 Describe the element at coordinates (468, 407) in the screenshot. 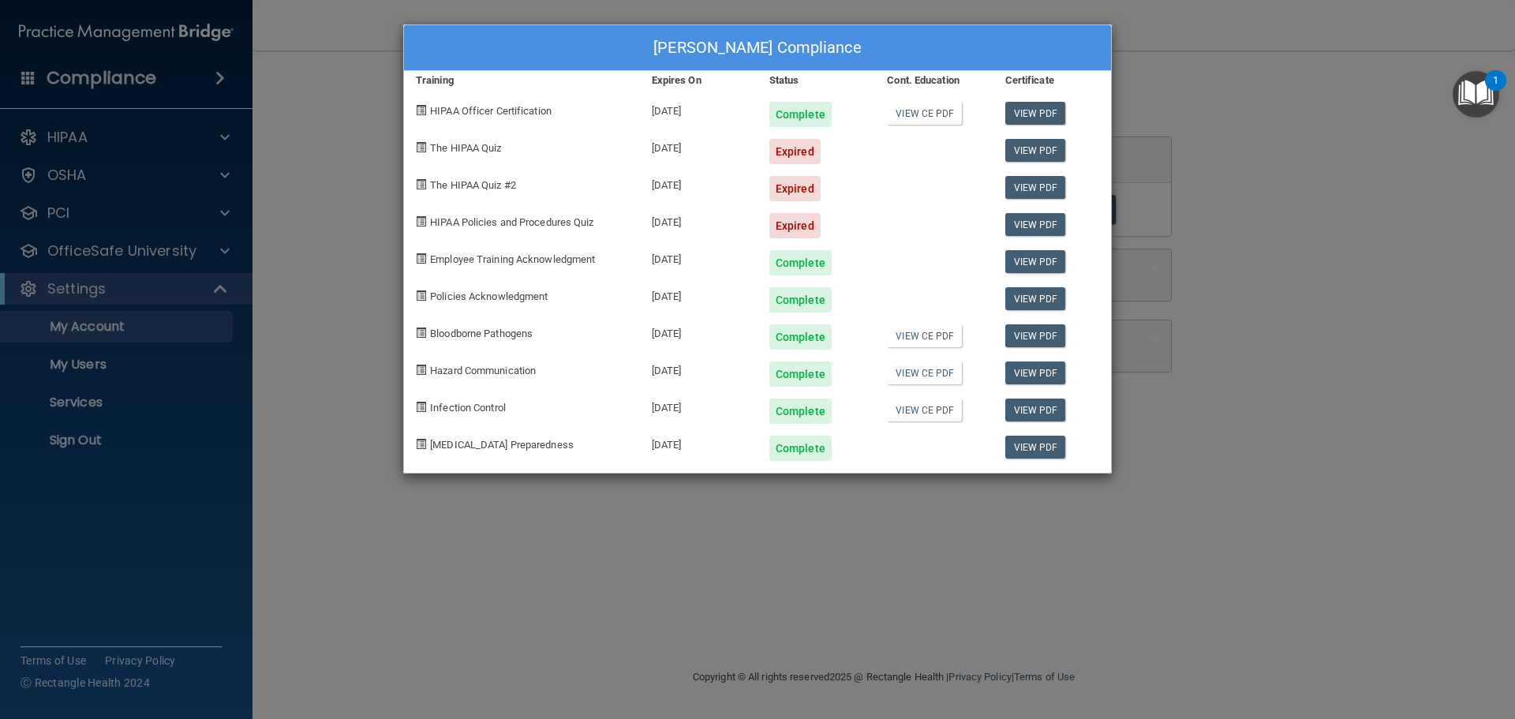

I see `span: Infection Control` at that location.